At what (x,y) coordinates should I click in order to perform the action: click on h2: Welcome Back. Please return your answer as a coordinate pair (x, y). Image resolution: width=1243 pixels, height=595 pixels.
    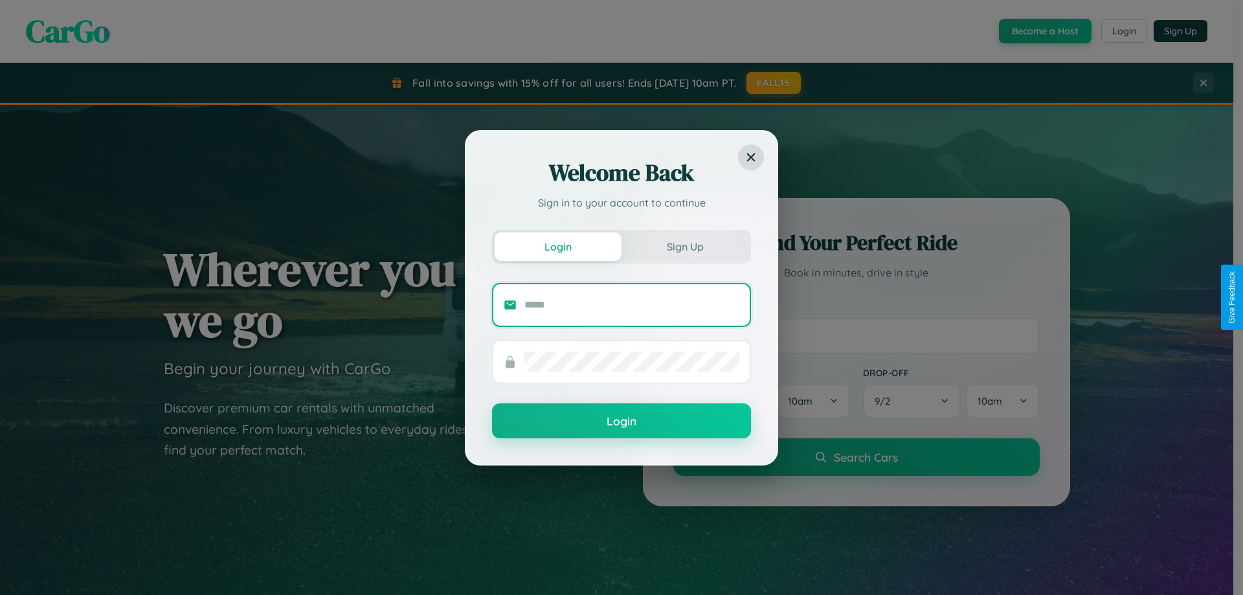
    Looking at the image, I should click on (622, 173).